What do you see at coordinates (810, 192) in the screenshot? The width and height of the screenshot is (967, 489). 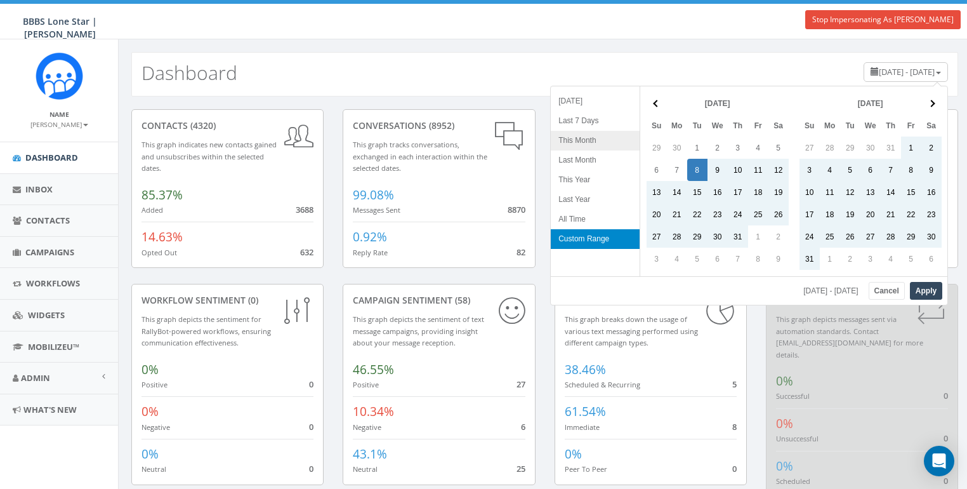 I see `td: 10` at bounding box center [810, 192].